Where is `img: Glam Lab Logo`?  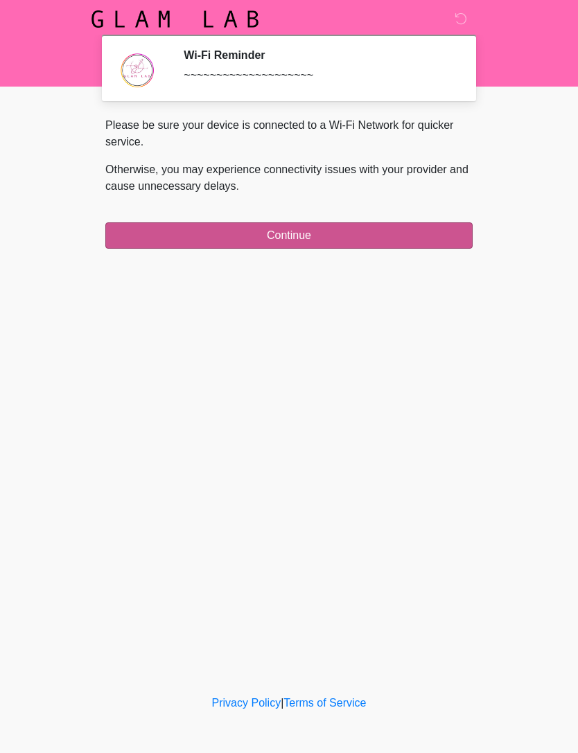
img: Glam Lab Logo is located at coordinates (175, 19).